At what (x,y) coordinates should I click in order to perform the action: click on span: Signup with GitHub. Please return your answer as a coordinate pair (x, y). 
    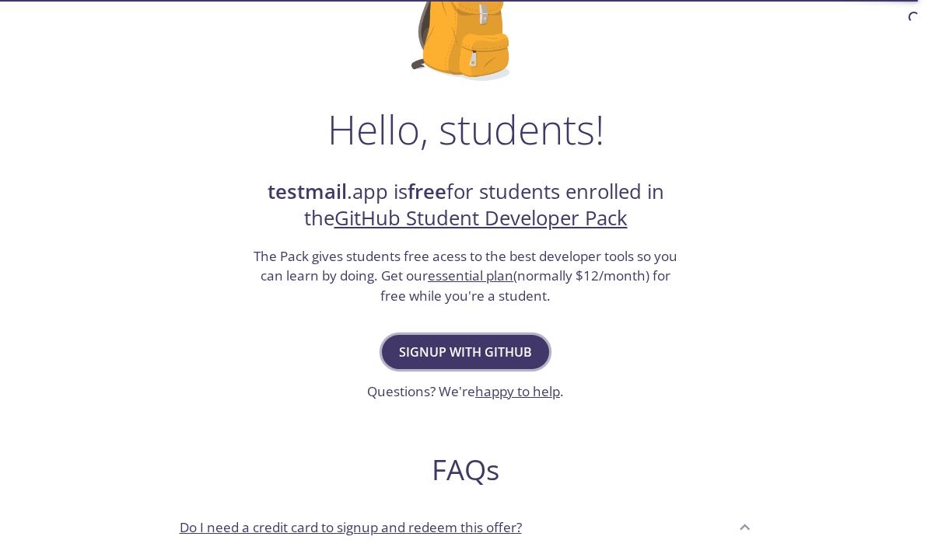
    Looking at the image, I should click on (465, 352).